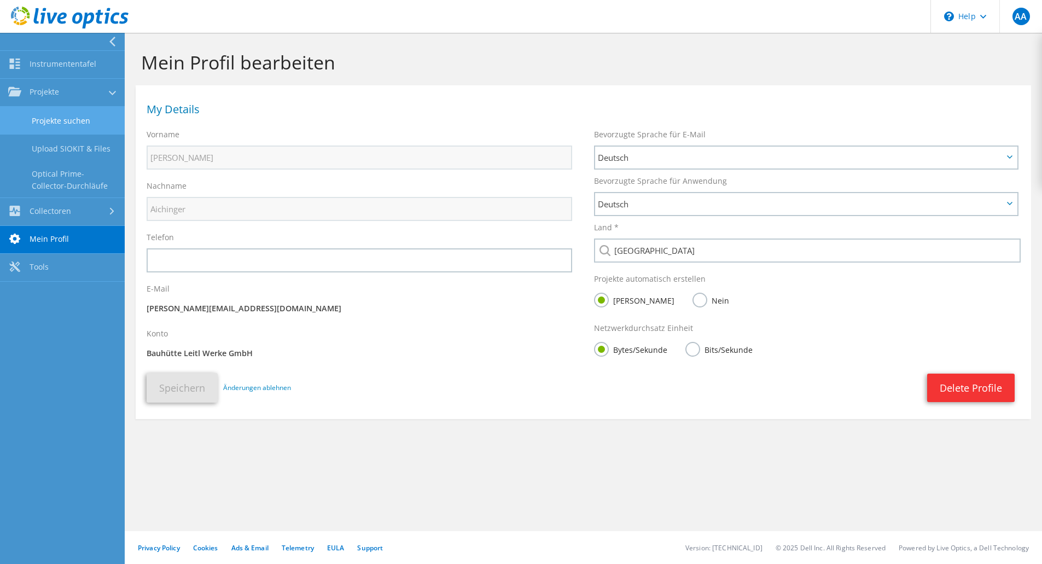 This screenshot has width=1042, height=564. What do you see at coordinates (359, 353) in the screenshot?
I see `p: Bauhütte Leitl Werke GmbH` at bounding box center [359, 353].